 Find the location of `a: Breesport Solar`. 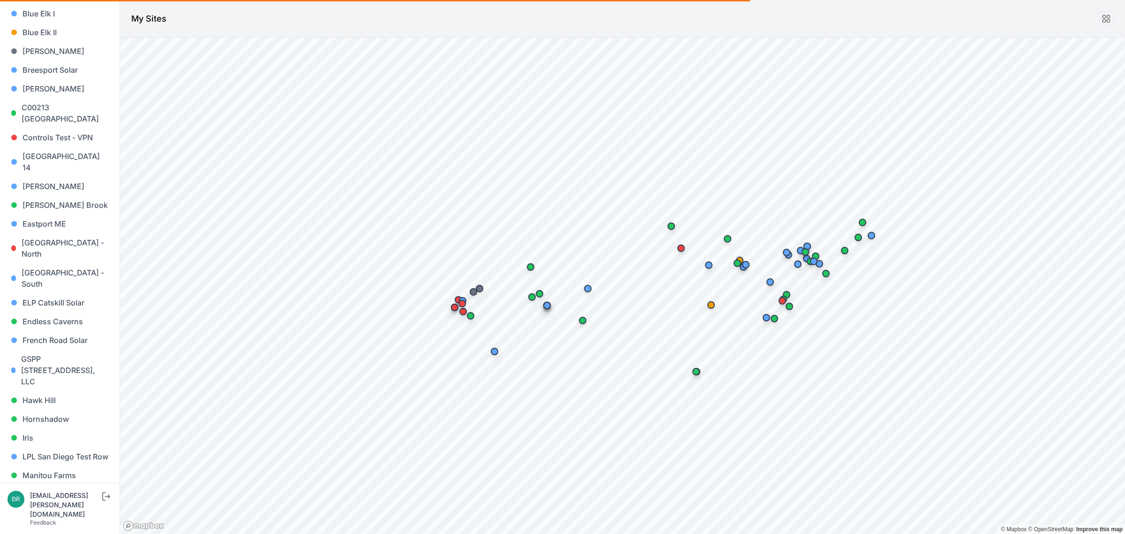

a: Breesport Solar is located at coordinates (60, 70).